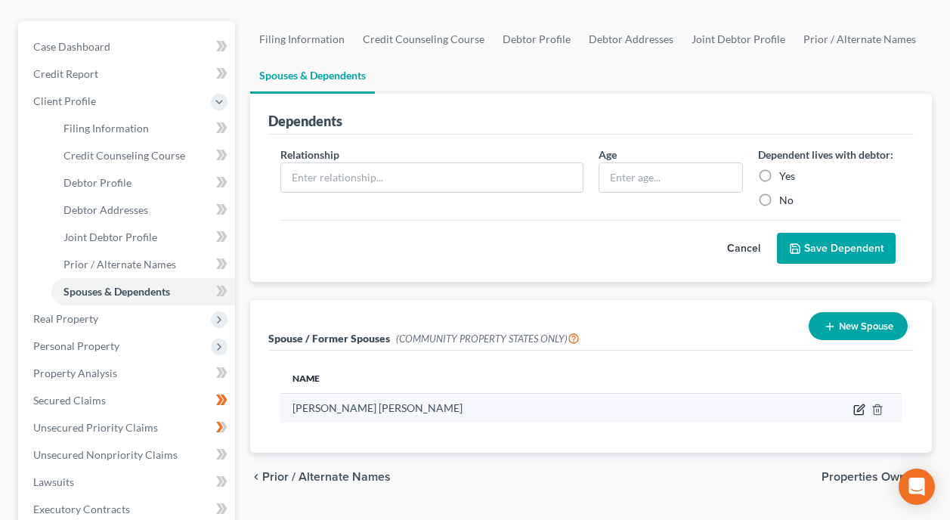  What do you see at coordinates (82, 509) in the screenshot?
I see `span: Executory Contracts` at bounding box center [82, 509].